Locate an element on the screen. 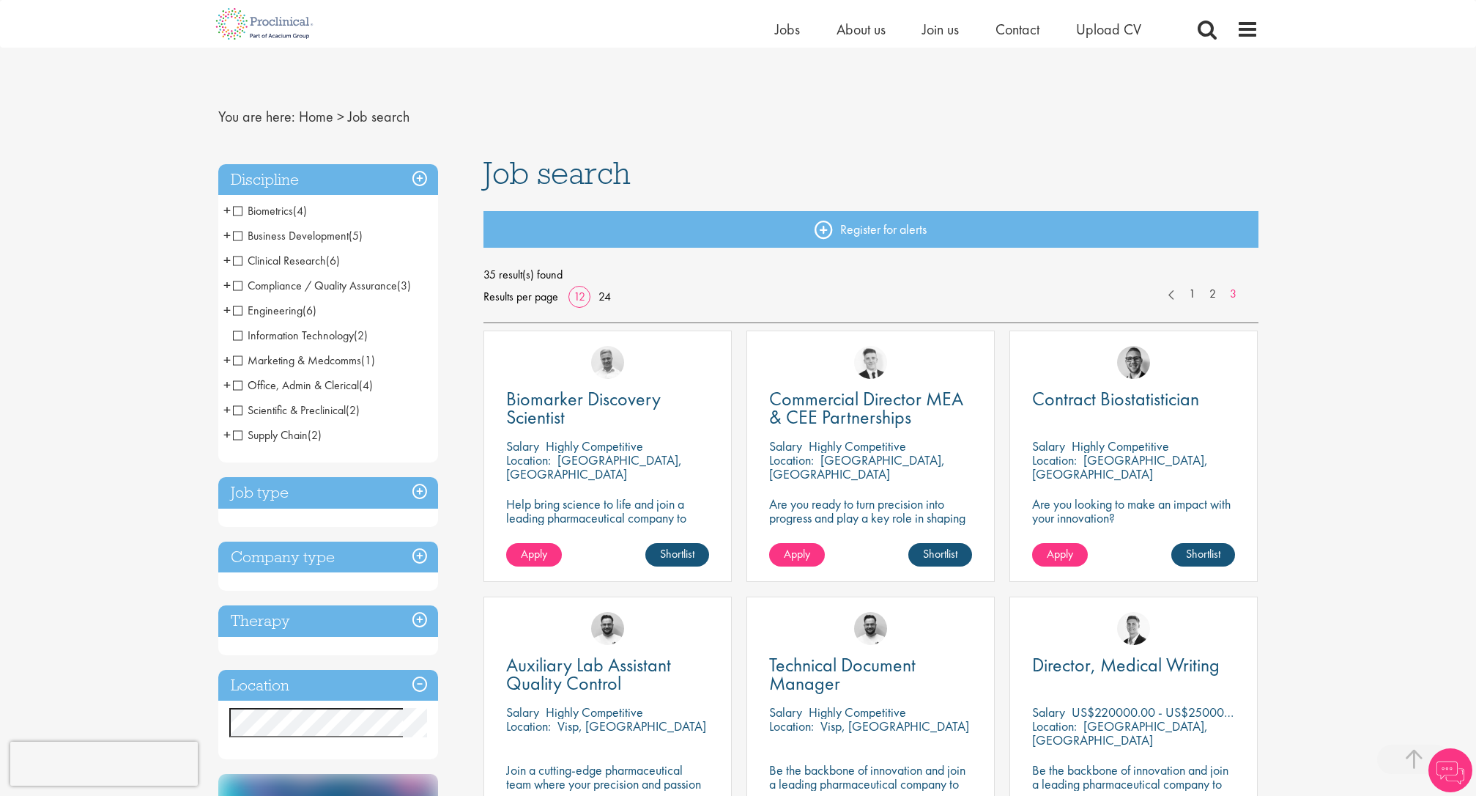  a: Joshua Bye is located at coordinates (607, 362).